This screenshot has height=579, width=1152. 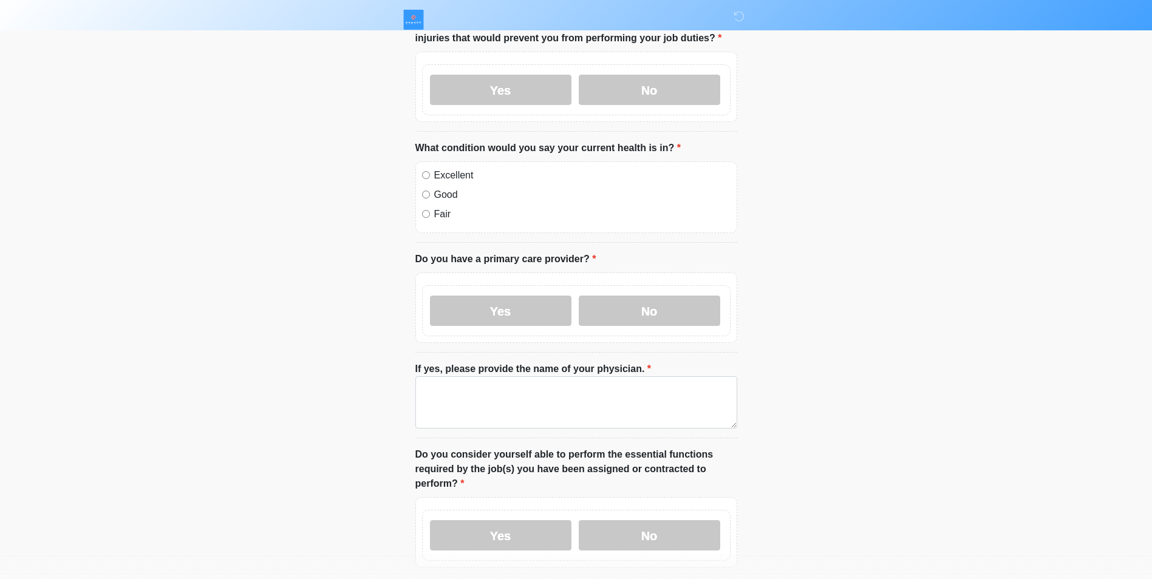 What do you see at coordinates (426, 194) in the screenshot?
I see `input: Good` at bounding box center [426, 194].